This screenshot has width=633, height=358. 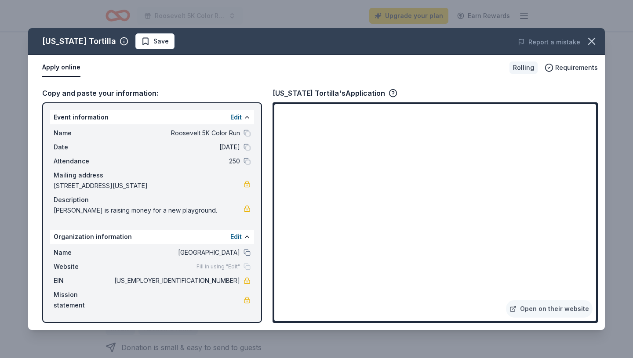 What do you see at coordinates (83, 161) in the screenshot?
I see `span: Attendance` at bounding box center [83, 161].